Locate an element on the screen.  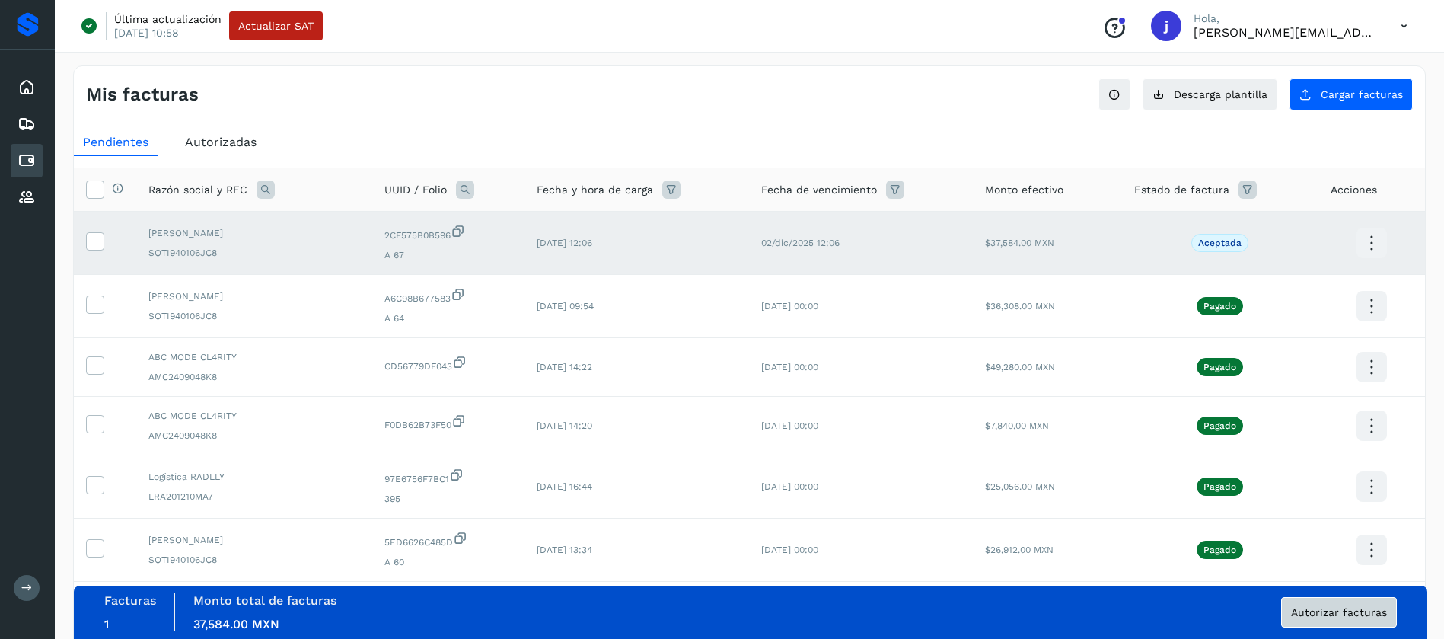
span: 1 is located at coordinates (107, 623).